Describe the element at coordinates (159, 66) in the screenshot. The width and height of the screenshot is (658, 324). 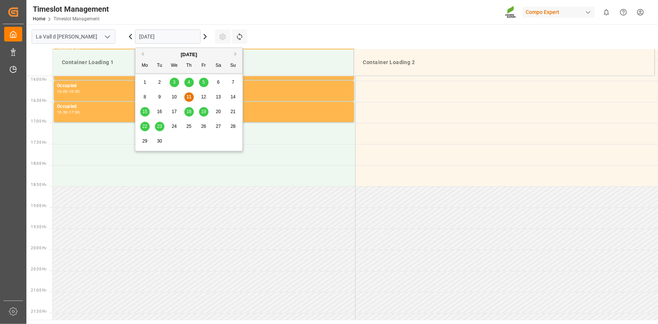
I see `div: Tu` at that location.